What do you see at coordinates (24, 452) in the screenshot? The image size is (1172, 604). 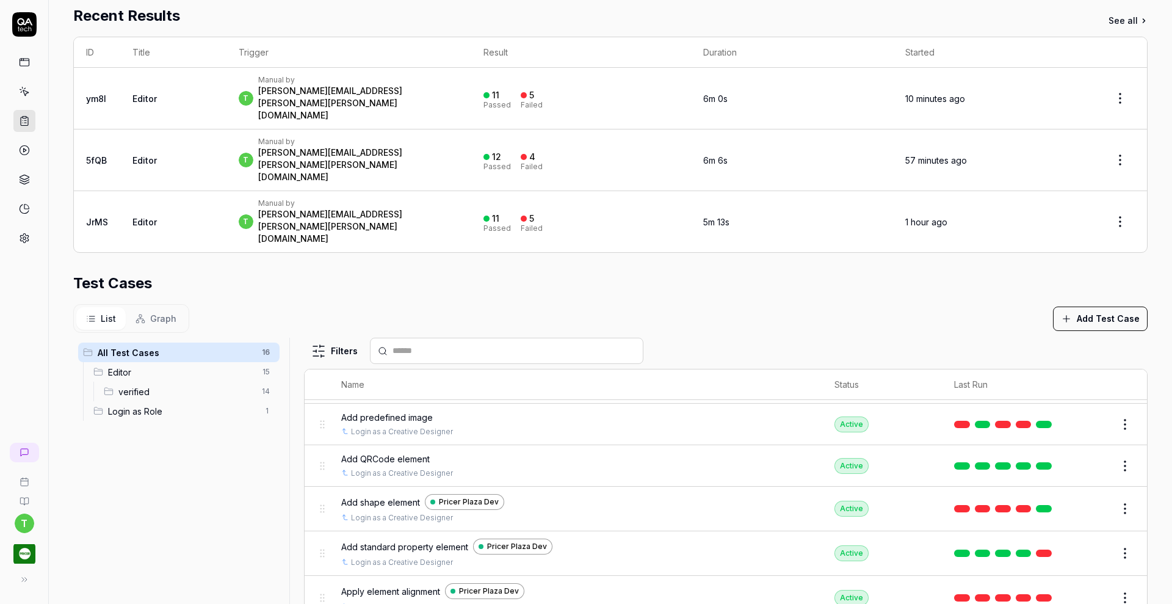 I see `a: New conversation` at bounding box center [24, 452].